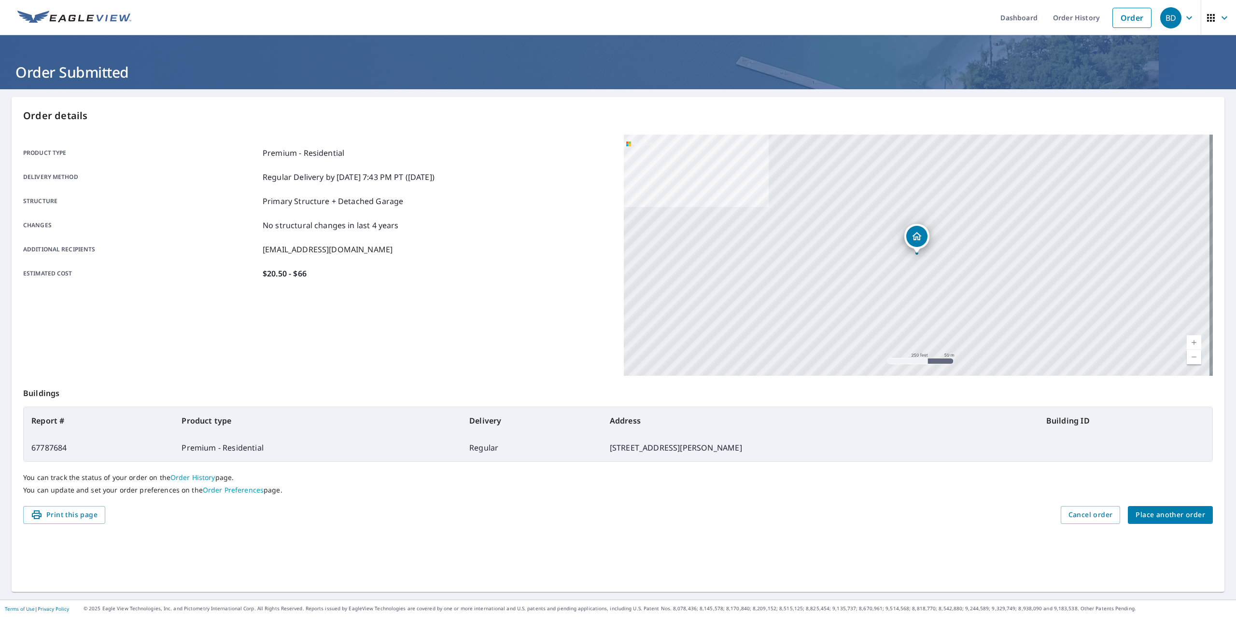 Image resolution: width=1236 pixels, height=617 pixels. I want to click on a: Privacy Policy, so click(53, 609).